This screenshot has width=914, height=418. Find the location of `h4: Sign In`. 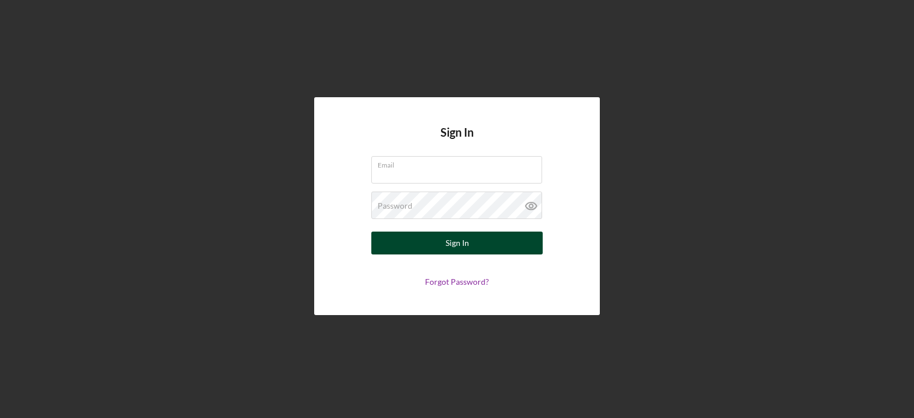

h4: Sign In is located at coordinates (457, 141).